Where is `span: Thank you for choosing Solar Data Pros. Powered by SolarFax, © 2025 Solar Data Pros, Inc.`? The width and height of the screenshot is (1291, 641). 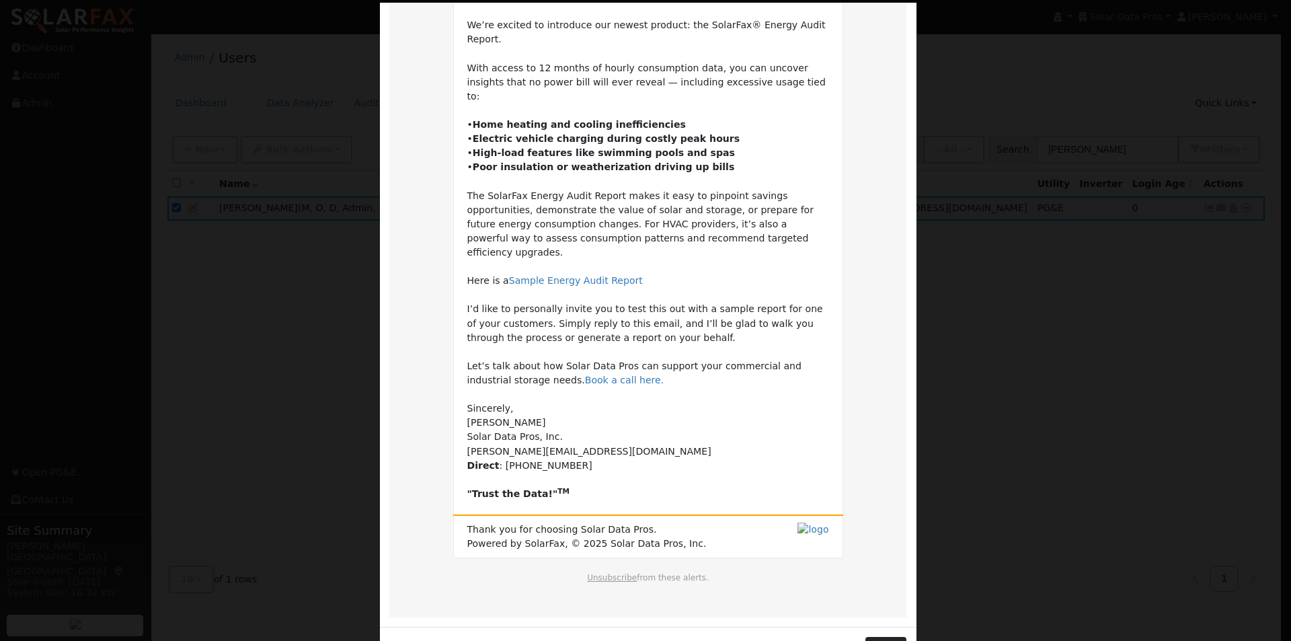 span: Thank you for choosing Solar Data Pros. Powered by SolarFax, © 2025 Solar Data Pros, Inc. is located at coordinates (587, 537).